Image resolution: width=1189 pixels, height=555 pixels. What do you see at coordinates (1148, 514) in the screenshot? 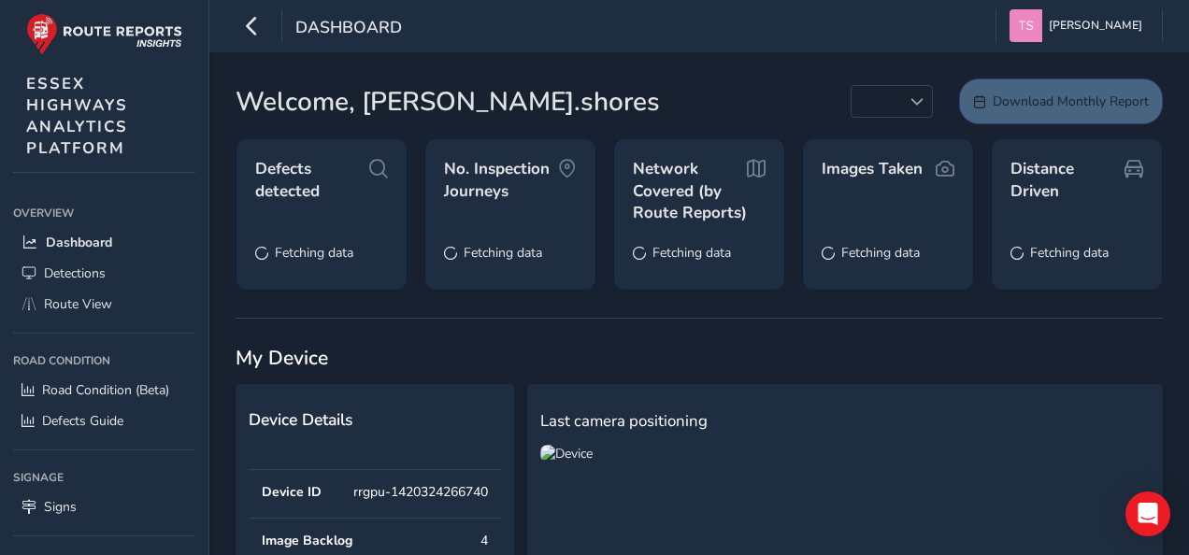
I see `div: Open Intercom Messenger` at bounding box center [1148, 514].